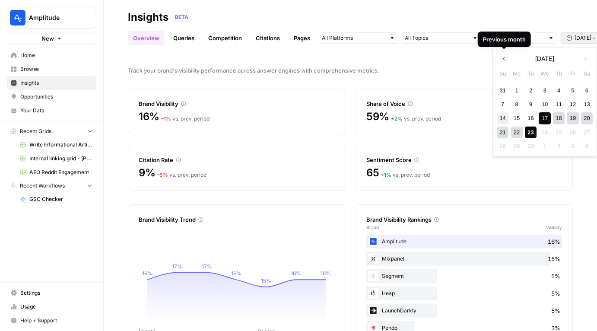  I want to click on div: Brand Visibility Trend, so click(236, 219).